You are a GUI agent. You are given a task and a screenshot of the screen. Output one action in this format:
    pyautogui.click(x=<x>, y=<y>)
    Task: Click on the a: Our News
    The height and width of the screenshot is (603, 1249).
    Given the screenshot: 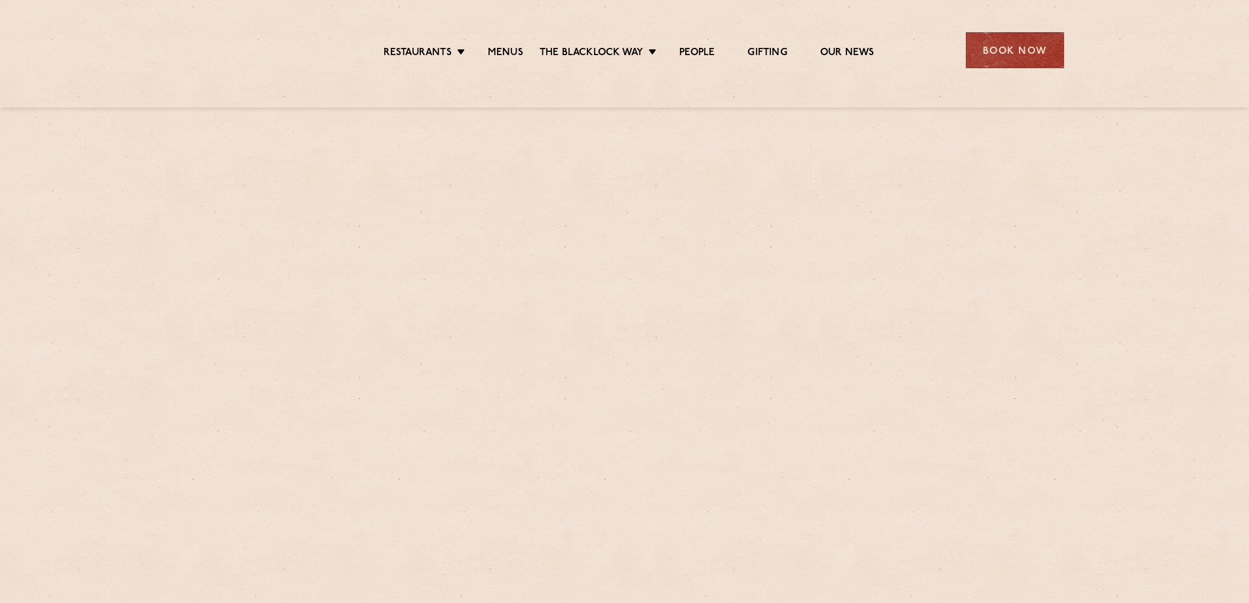 What is the action you would take?
    pyautogui.click(x=847, y=54)
    